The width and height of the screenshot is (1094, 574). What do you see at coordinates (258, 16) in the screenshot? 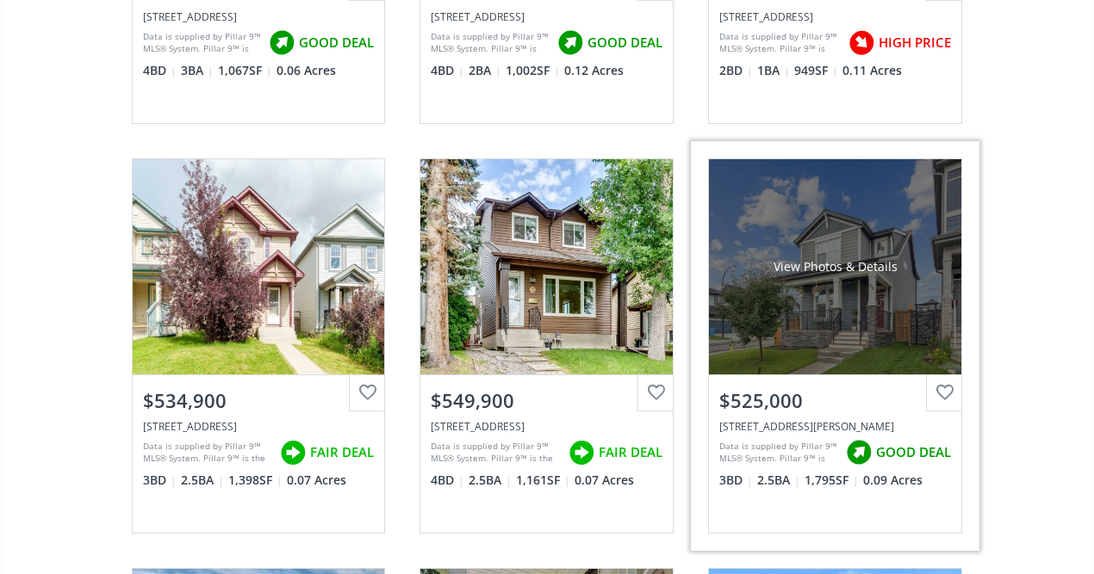
I see `div: 155 Taradale Drive NE, Calgary, AB T3J2R9` at bounding box center [258, 16].